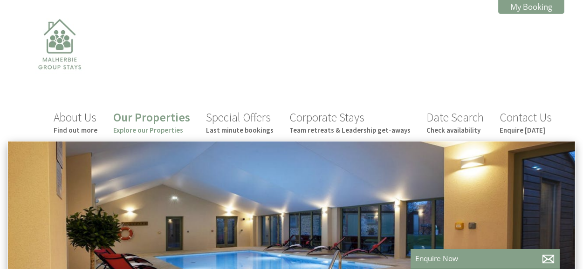 The width and height of the screenshot is (583, 269). I want to click on small: Explore our Properties, so click(151, 130).